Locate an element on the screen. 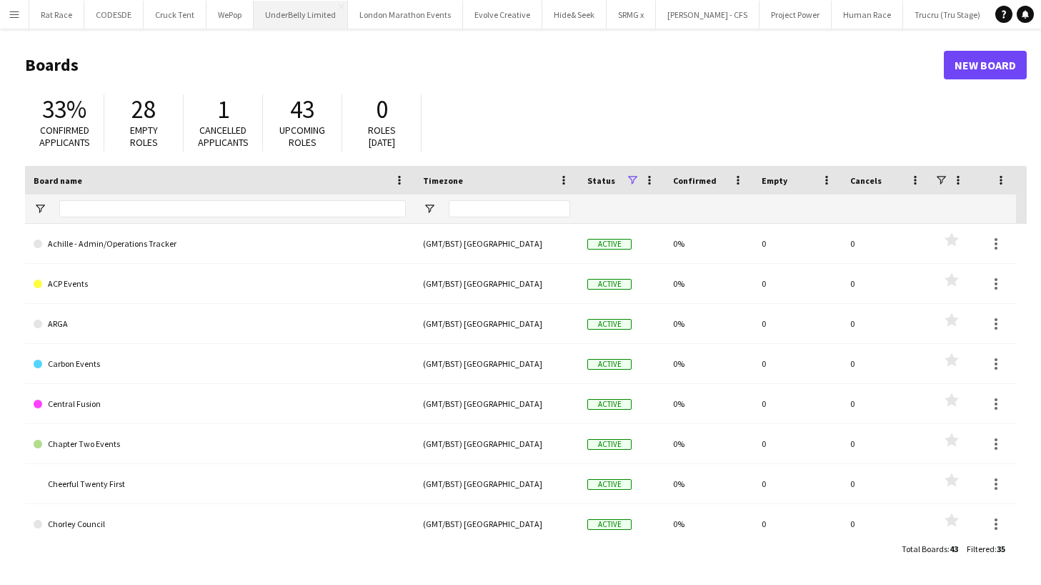 This screenshot has width=1041, height=585. h1: Boards is located at coordinates (485, 65).